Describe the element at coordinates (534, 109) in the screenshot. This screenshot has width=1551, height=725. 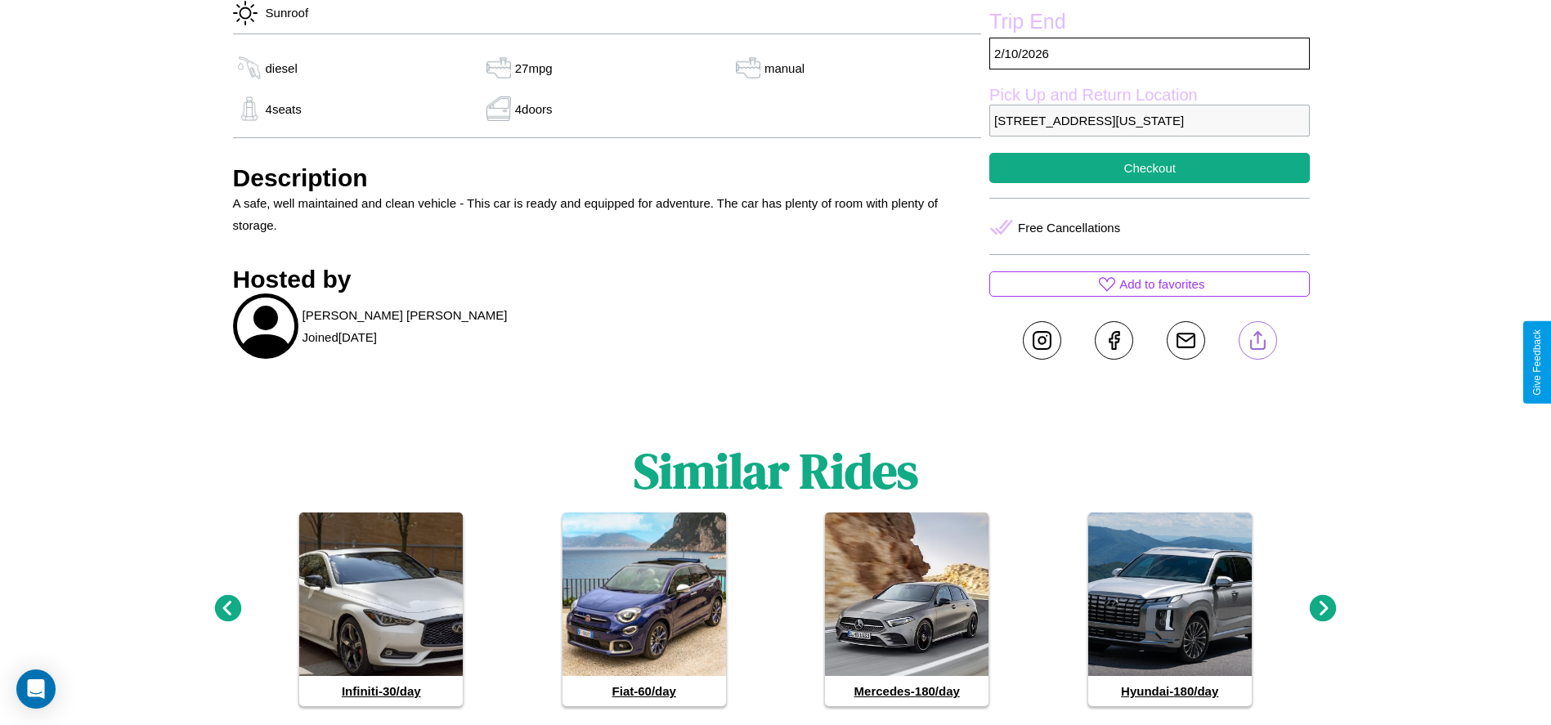
I see `p: 4 doors` at that location.